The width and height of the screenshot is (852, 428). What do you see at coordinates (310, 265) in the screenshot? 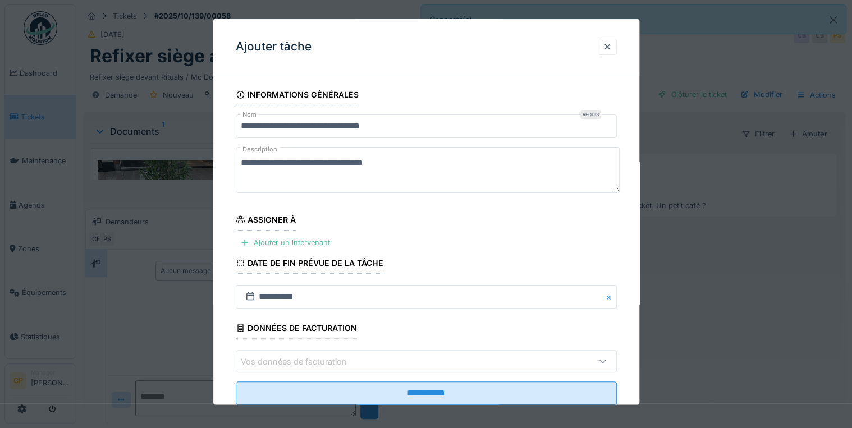
I see `div: Date de fin prévue de la tâche` at bounding box center [310, 265].